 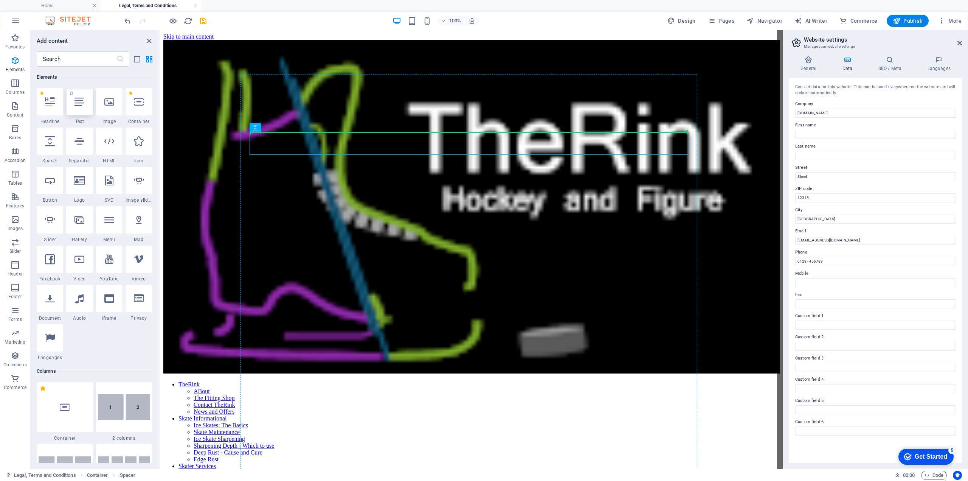 What do you see at coordinates (876, 295) in the screenshot?
I see `label: Fax` at bounding box center [876, 295].